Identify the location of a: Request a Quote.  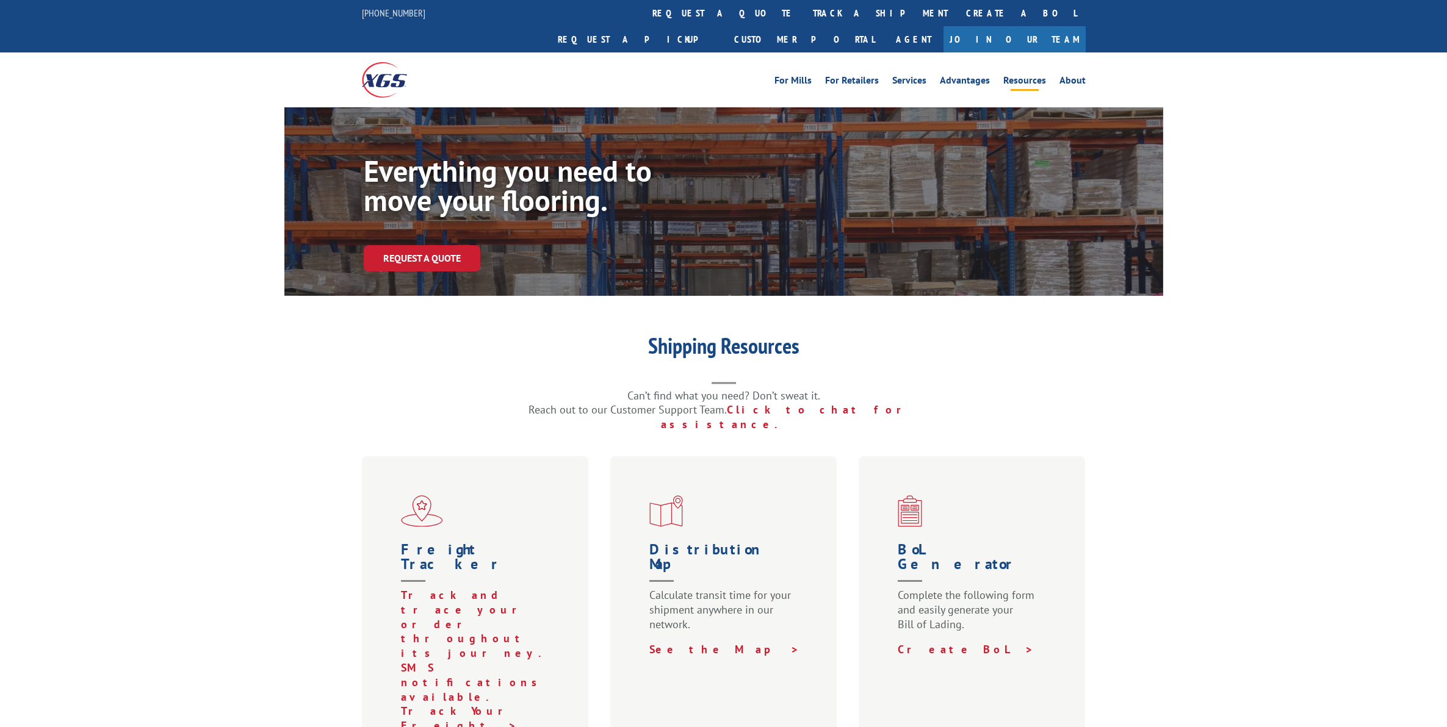
(422, 258).